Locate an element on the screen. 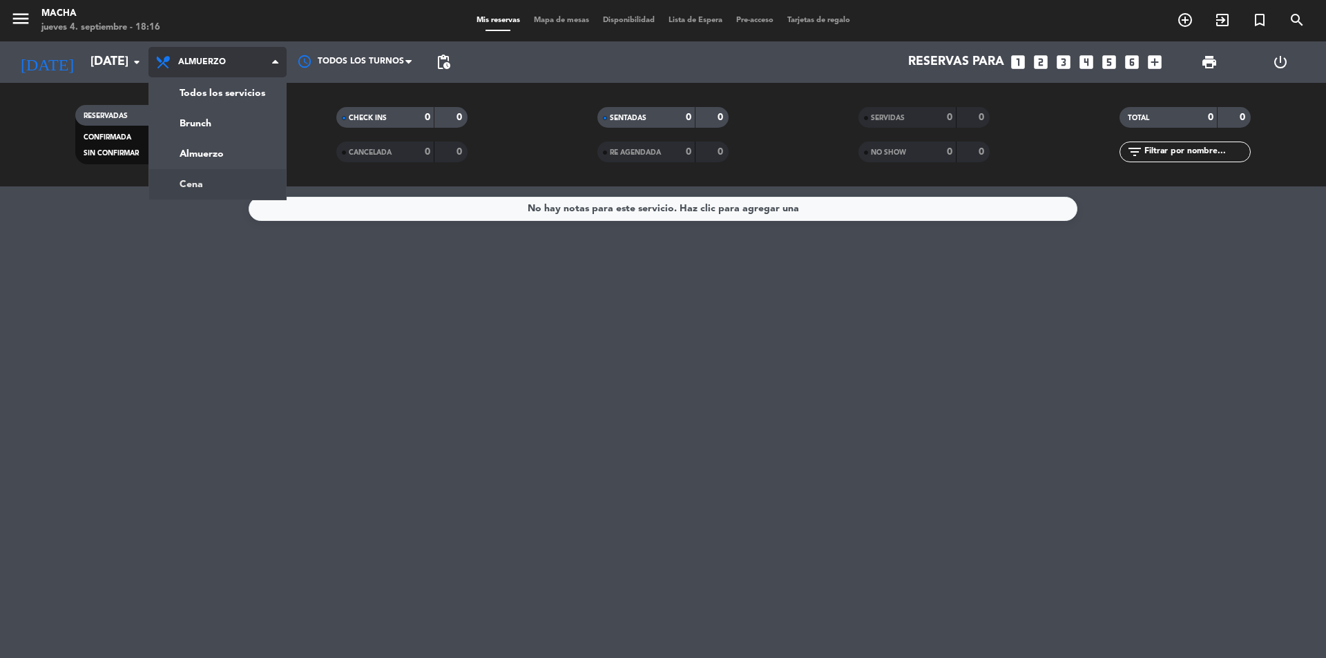 This screenshot has height=658, width=1326. a: Brunch is located at coordinates (218, 124).